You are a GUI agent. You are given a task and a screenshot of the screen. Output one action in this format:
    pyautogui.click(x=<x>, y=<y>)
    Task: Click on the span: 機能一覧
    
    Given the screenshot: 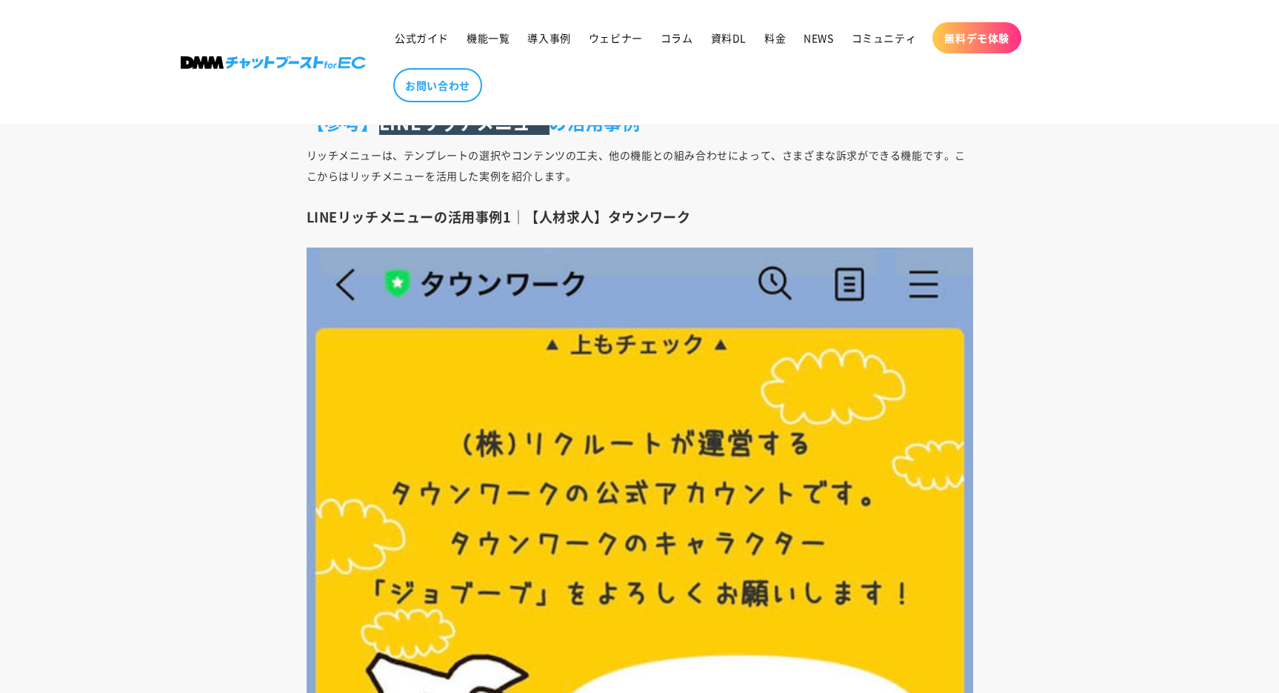 What is the action you would take?
    pyautogui.click(x=488, y=38)
    